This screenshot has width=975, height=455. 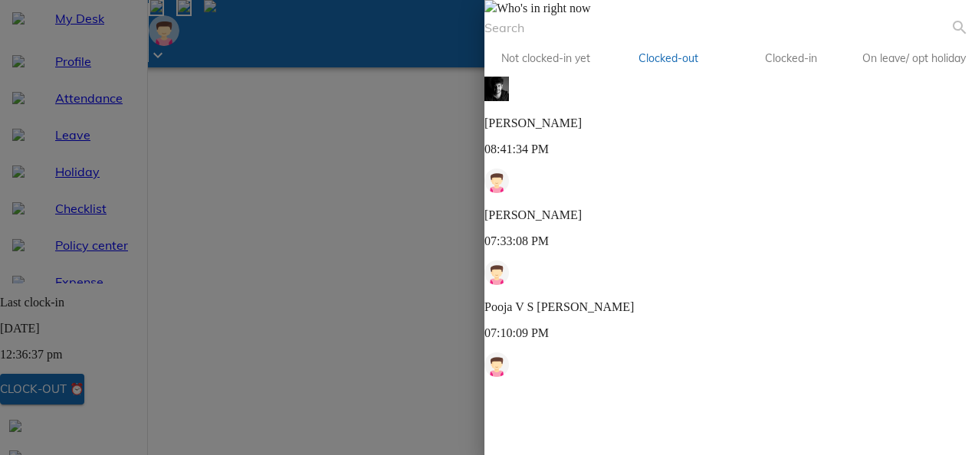 What do you see at coordinates (668, 58) in the screenshot?
I see `span: Clocked-out` at bounding box center [668, 58].